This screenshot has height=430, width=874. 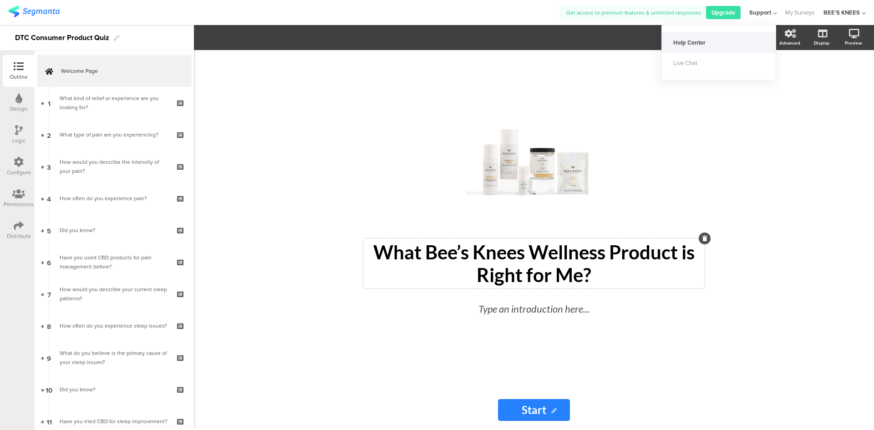 I want to click on a: 5 Did you know?, so click(x=114, y=230).